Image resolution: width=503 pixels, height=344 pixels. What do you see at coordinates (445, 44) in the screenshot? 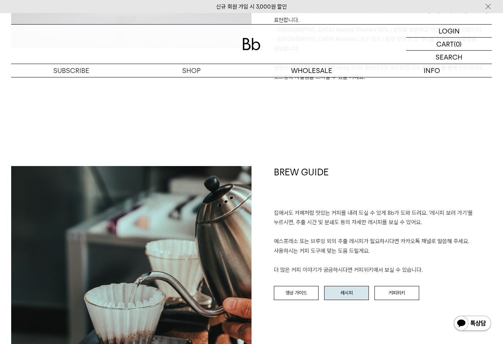
I see `p: CART` at bounding box center [445, 44].